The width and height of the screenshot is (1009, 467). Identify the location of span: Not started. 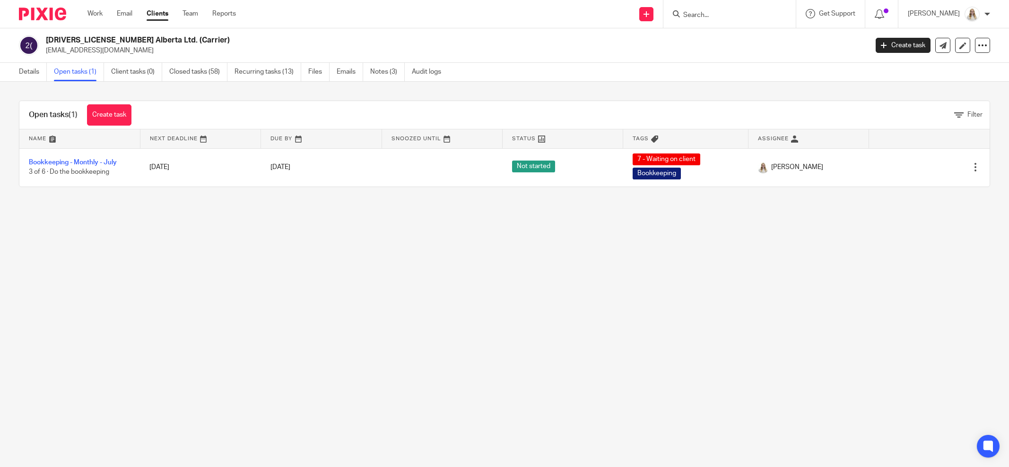
(533, 166).